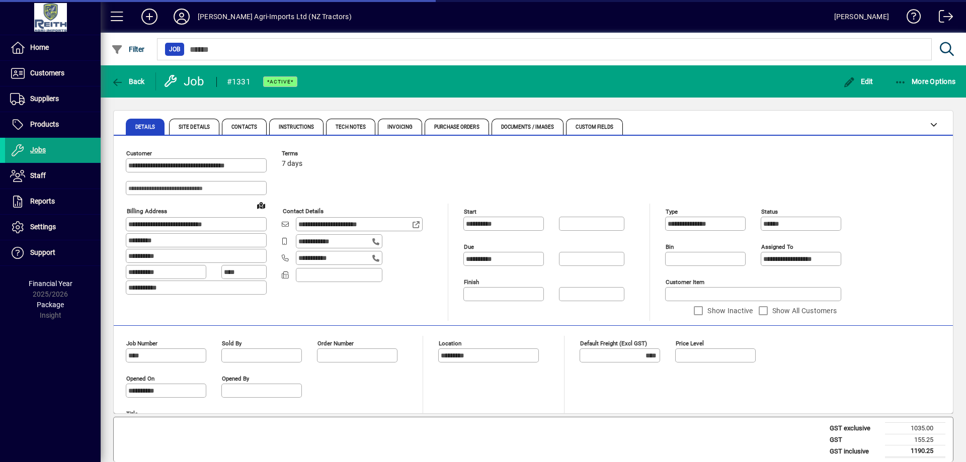 This screenshot has width=966, height=462. What do you see at coordinates (238, 82) in the screenshot?
I see `div: #1331` at bounding box center [238, 82].